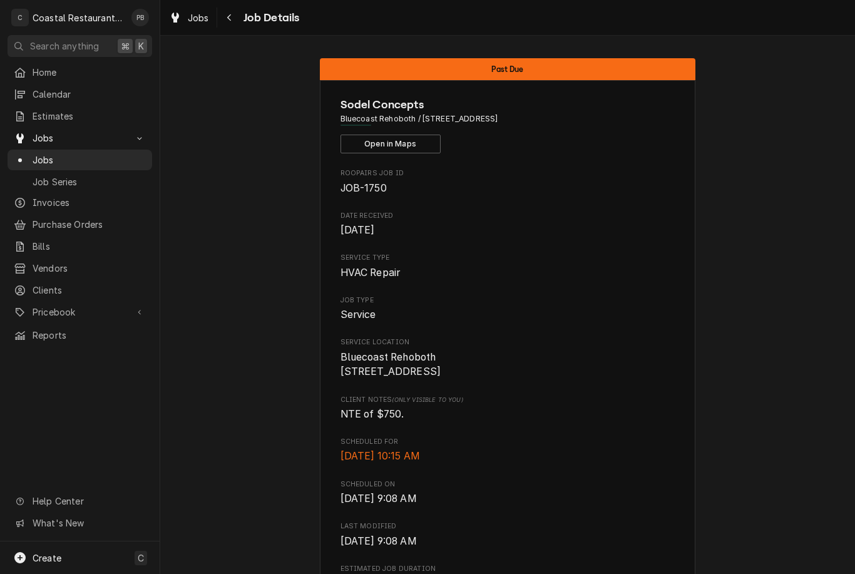 The width and height of the screenshot is (855, 574). What do you see at coordinates (89, 224) in the screenshot?
I see `span: Purchase Orders` at bounding box center [89, 224].